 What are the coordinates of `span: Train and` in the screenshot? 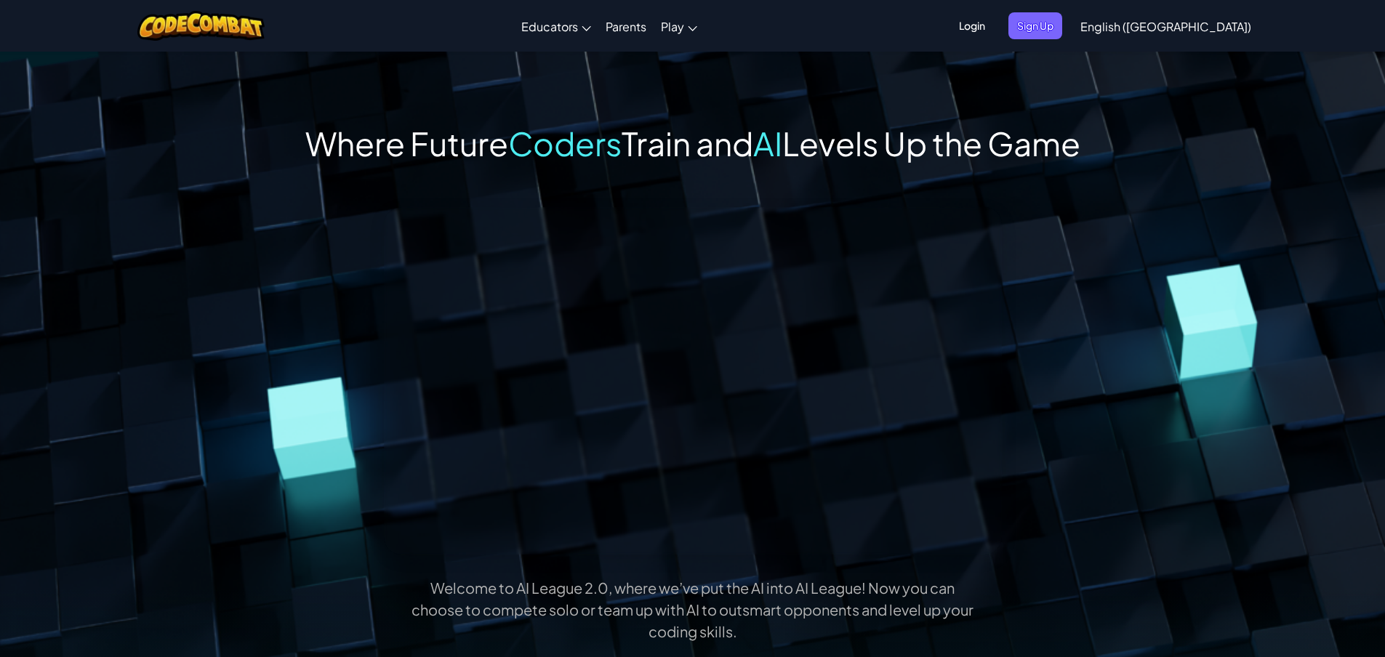 It's located at (687, 143).